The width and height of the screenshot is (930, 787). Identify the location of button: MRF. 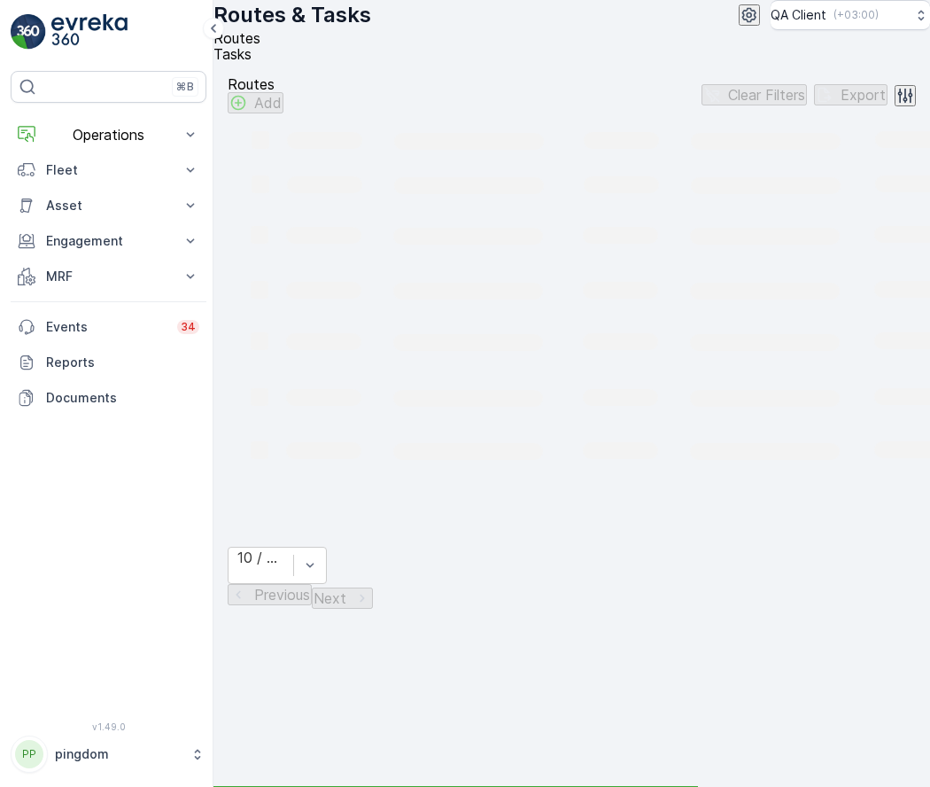
(108, 276).